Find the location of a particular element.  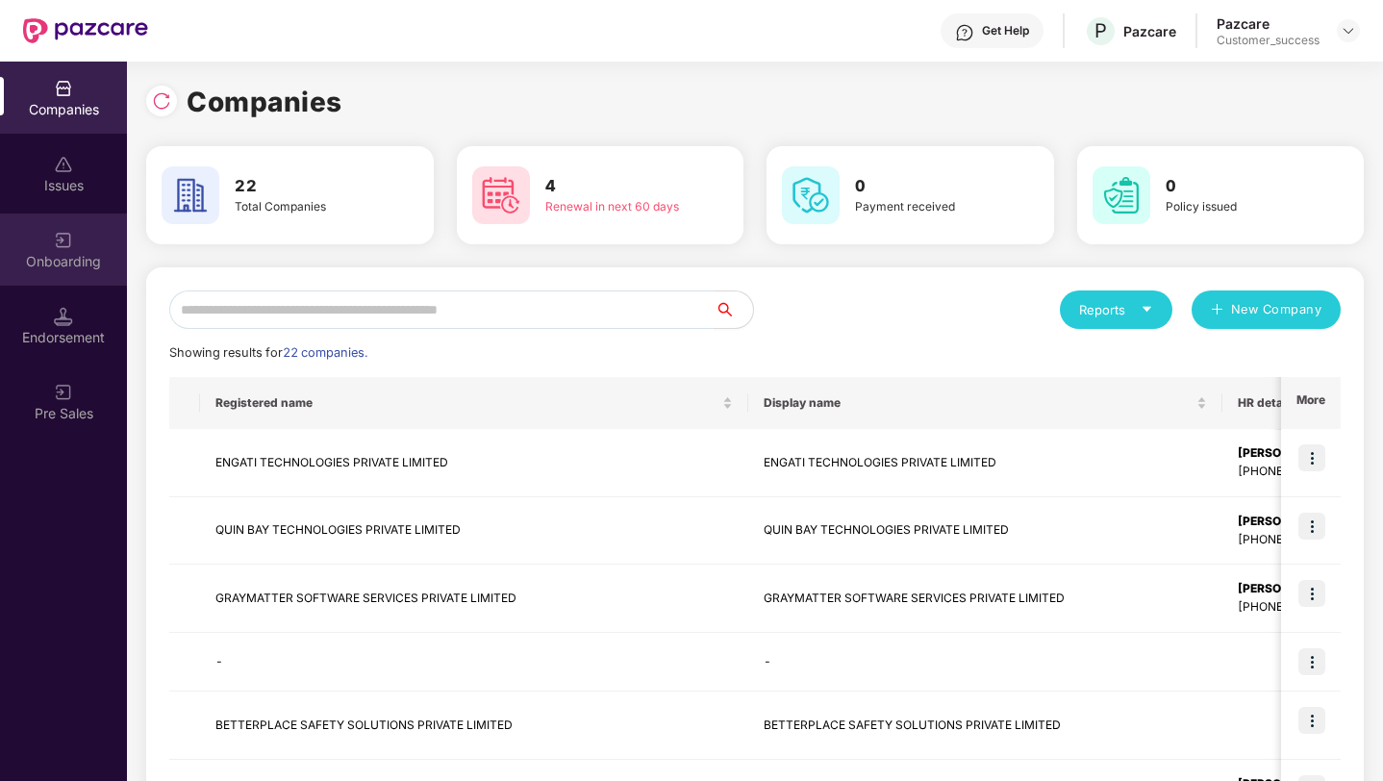

div: Reports is located at coordinates (1116, 310).